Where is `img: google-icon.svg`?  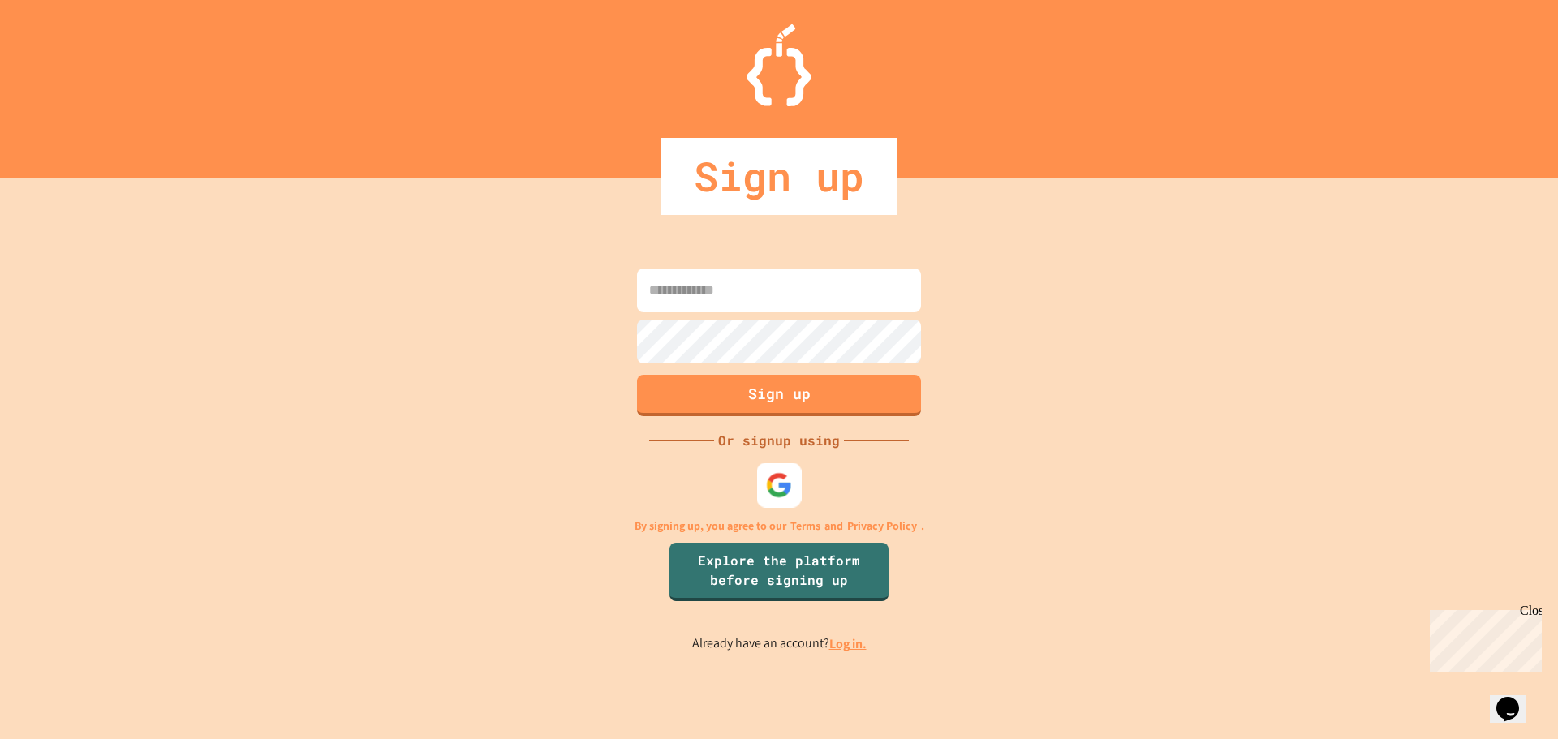 img: google-icon.svg is located at coordinates (779, 485).